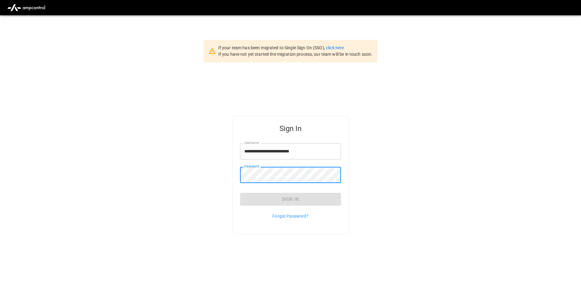 This screenshot has width=581, height=292. What do you see at coordinates (252, 143) in the screenshot?
I see `label: Username` at bounding box center [252, 143].